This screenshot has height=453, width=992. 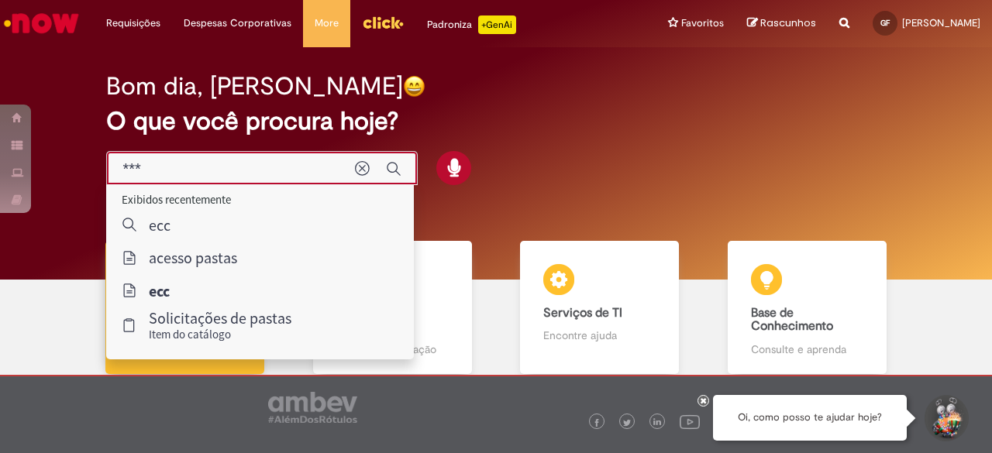 I want to click on a: Base de Conhecimento Consulte e aprenda, so click(x=807, y=308).